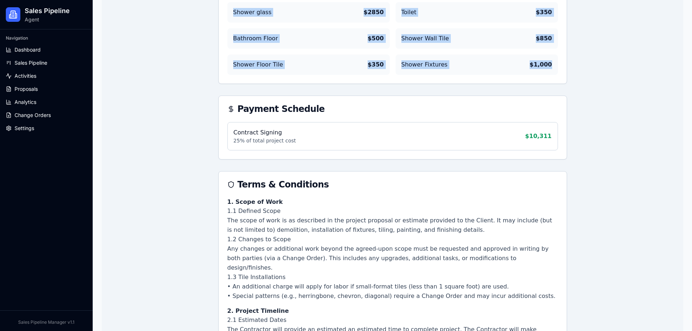  I want to click on span: Bathroom Floor, so click(255, 39).